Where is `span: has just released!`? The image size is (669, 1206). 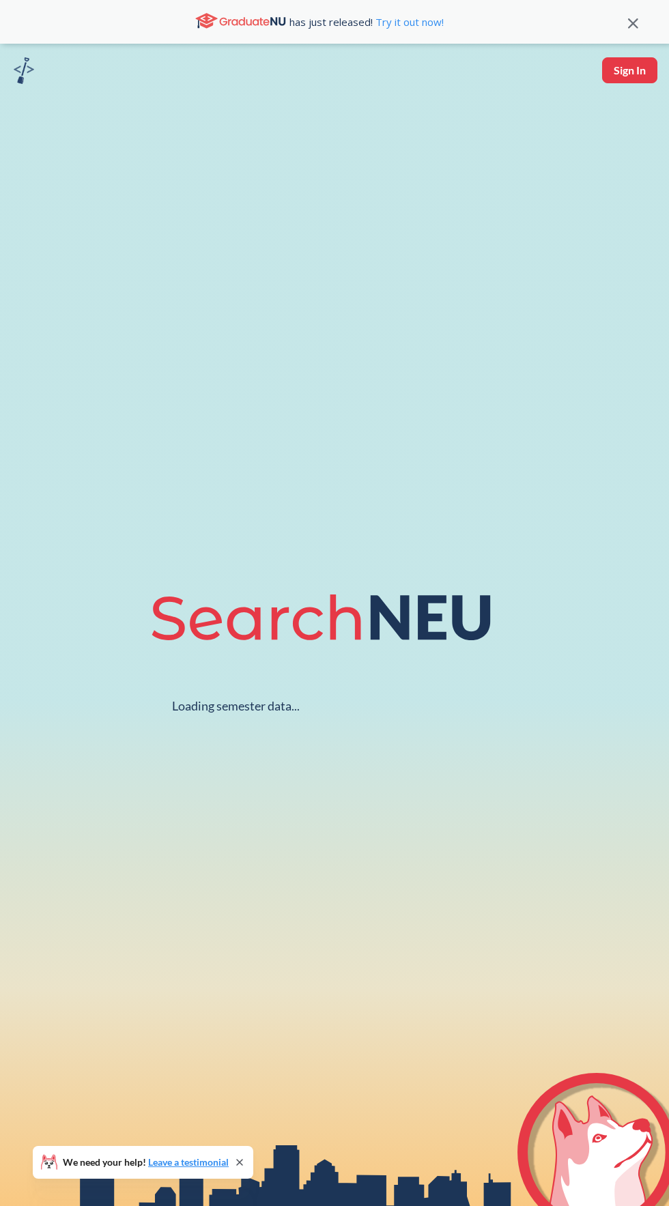
span: has just released! is located at coordinates (367, 22).